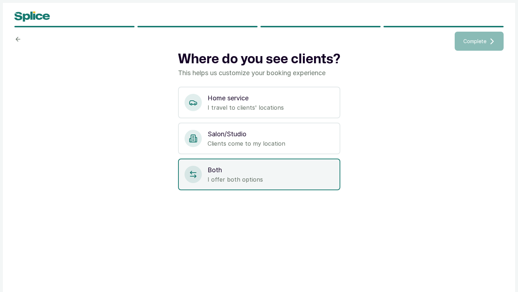  What do you see at coordinates (479, 41) in the screenshot?
I see `button: Complete` at bounding box center [479, 41].